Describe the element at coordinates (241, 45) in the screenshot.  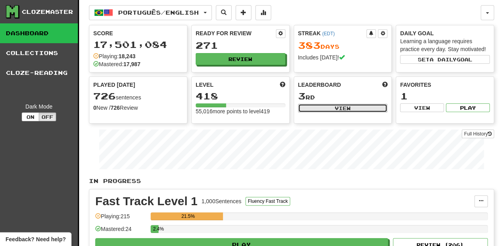
I see `div: 271` at that location.